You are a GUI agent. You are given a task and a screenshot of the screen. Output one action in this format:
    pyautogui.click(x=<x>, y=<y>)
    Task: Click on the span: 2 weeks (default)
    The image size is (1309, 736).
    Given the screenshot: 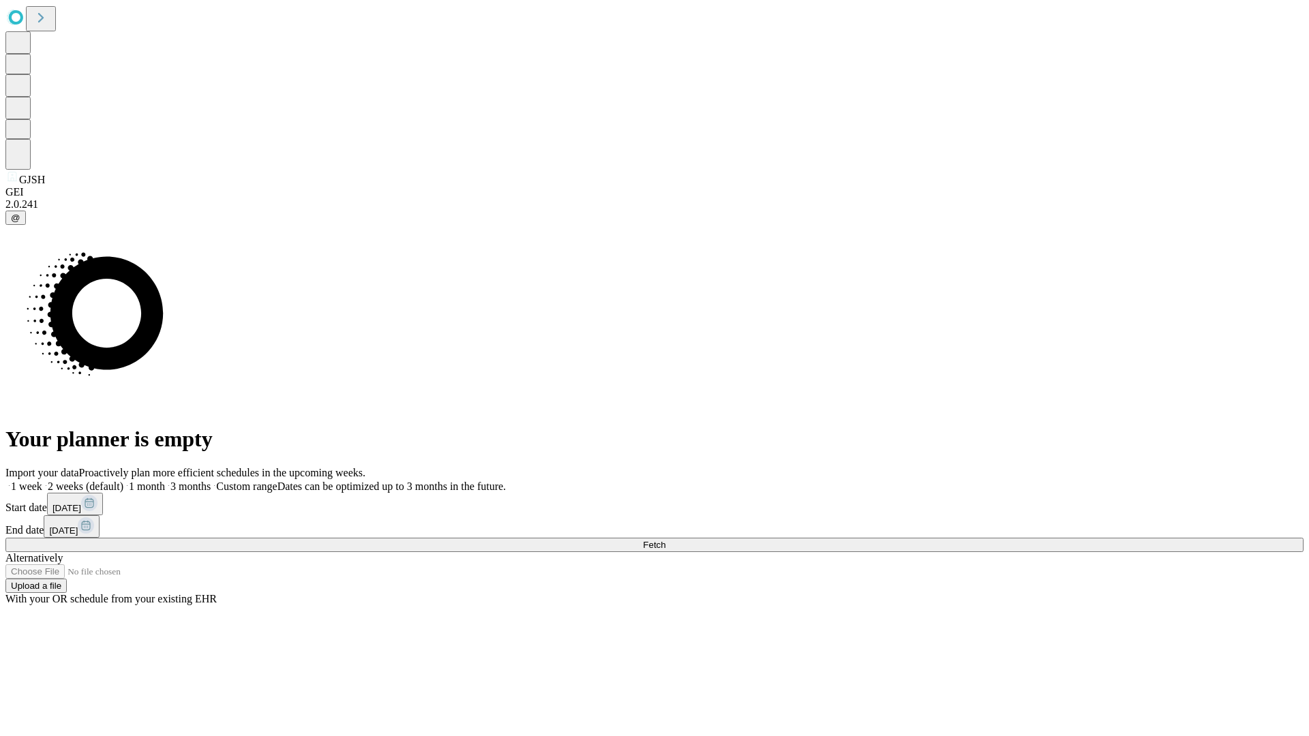 What is the action you would take?
    pyautogui.click(x=85, y=486)
    